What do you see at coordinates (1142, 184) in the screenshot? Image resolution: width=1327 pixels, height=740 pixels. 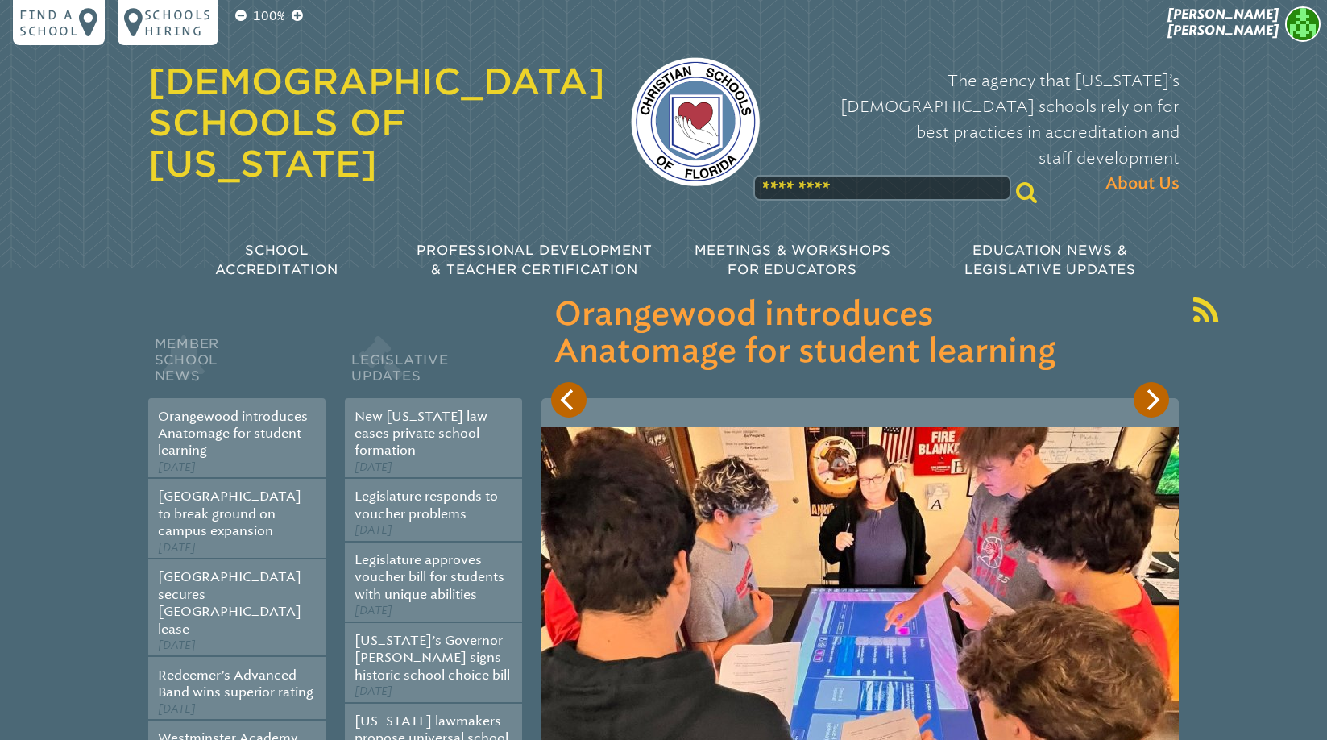 I see `span: About Us` at bounding box center [1142, 184].